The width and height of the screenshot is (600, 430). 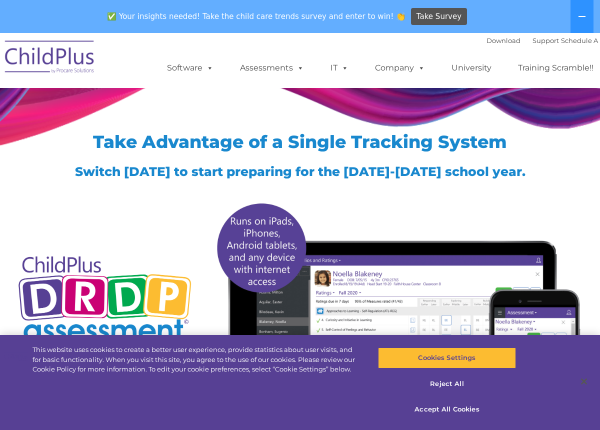 What do you see at coordinates (196, 360) in the screenshot?
I see `div: This website uses cookies to create a better user experience, provide statistics about user visit...` at bounding box center [196, 360].